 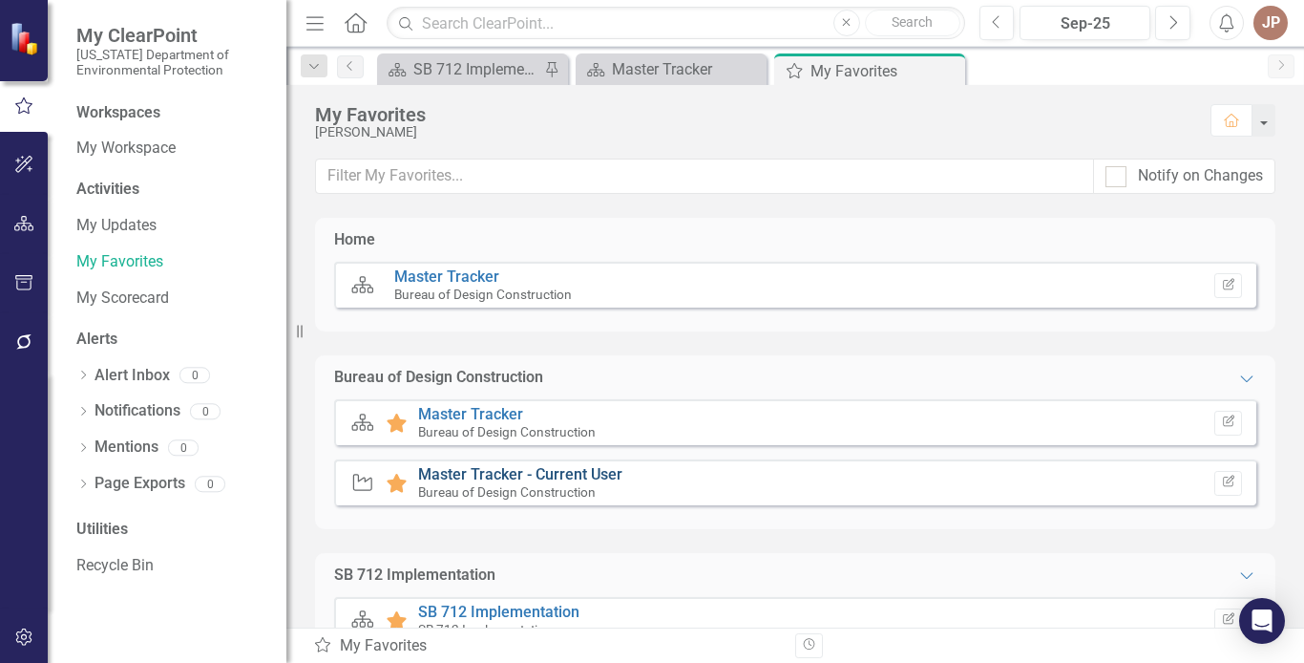 What do you see at coordinates (172, 189) in the screenshot?
I see `div: Activities` at bounding box center [172, 189].